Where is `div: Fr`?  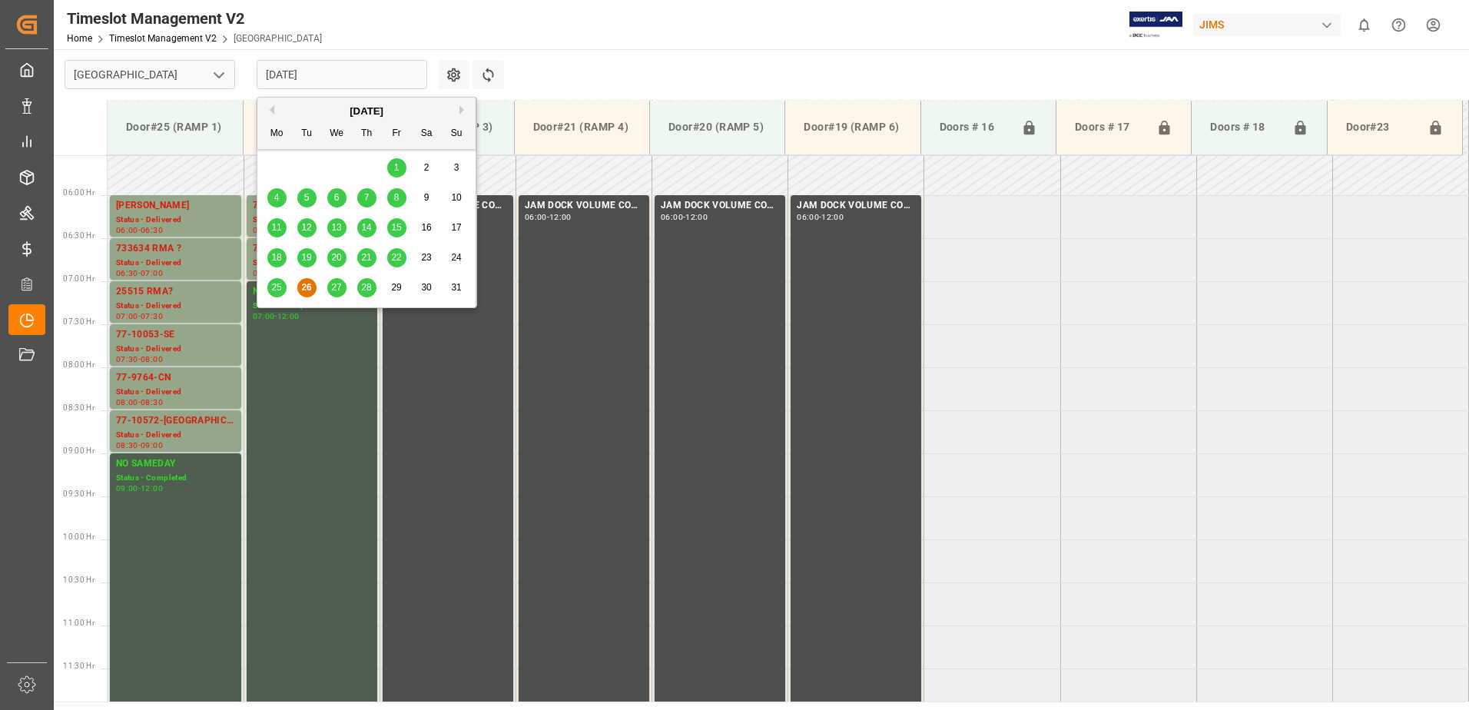
div: Fr is located at coordinates (396, 134).